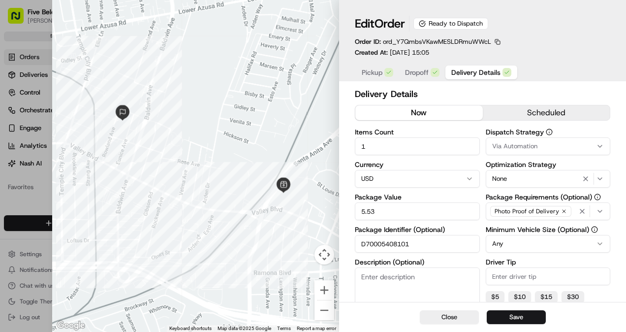 This screenshot has width=626, height=332. Describe the element at coordinates (549, 179) in the screenshot. I see `button: None` at that location.